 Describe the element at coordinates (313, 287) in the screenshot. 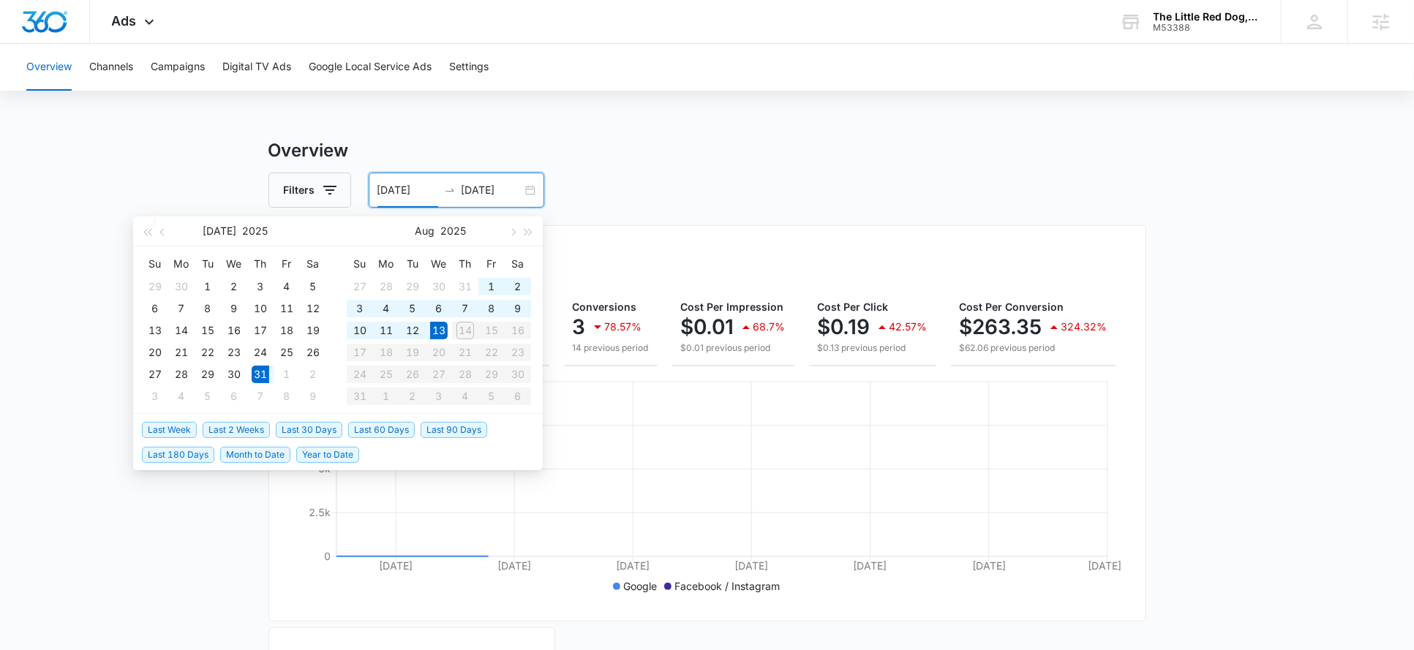

I see `div: 5` at that location.